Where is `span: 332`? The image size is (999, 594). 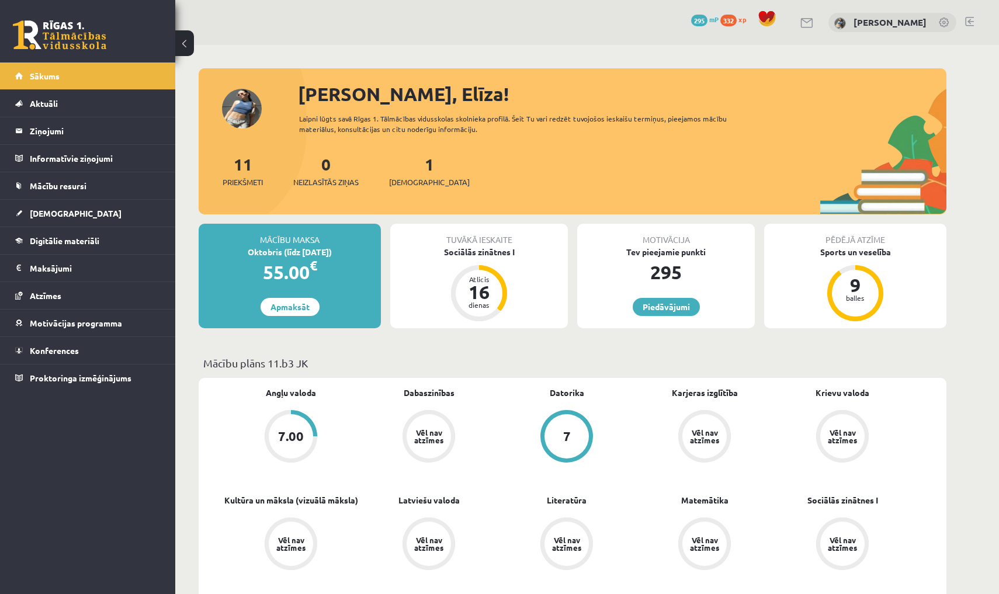 span: 332 is located at coordinates (729, 20).